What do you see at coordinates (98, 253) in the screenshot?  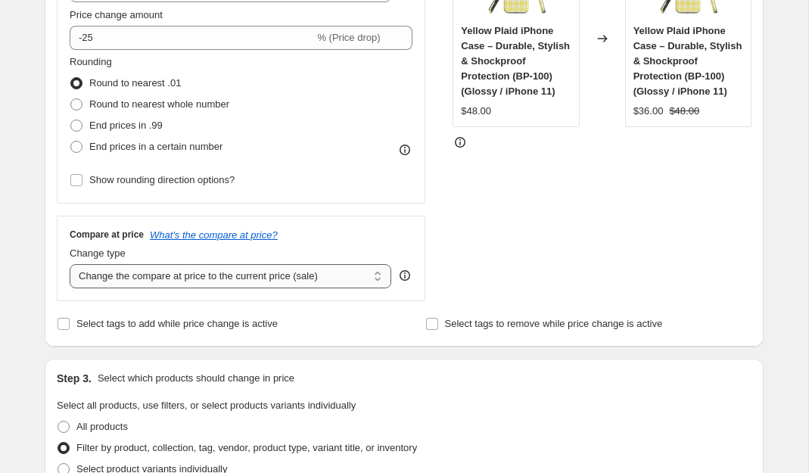 I see `span: Change type` at bounding box center [98, 253].